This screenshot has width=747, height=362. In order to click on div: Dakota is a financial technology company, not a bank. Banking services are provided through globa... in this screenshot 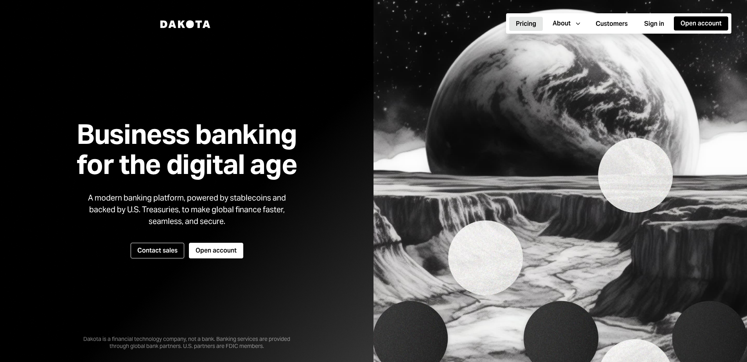, I will do `click(187, 336)`.